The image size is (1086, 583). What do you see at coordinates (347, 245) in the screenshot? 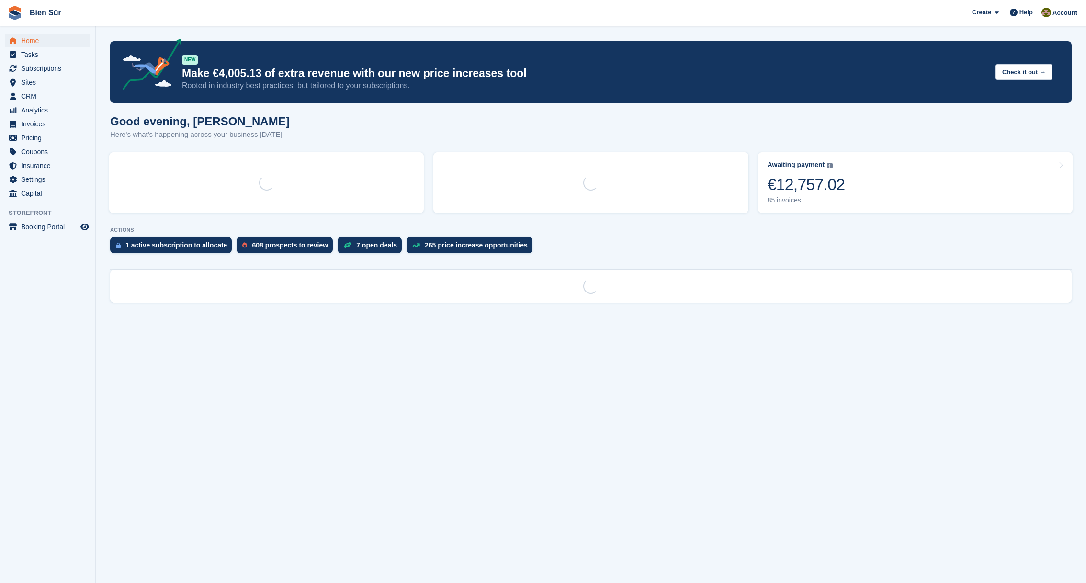
I see `img: deal-1b604bf984904fb50ccaf53a9ad4b4a5d6e5aea283cecdc64d6e3604feb123c2.svg` at bounding box center [347, 245].